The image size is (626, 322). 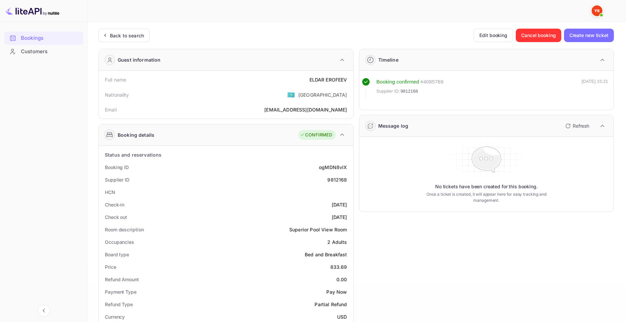 What do you see at coordinates (139, 60) in the screenshot?
I see `div: Guest information` at bounding box center [139, 60].